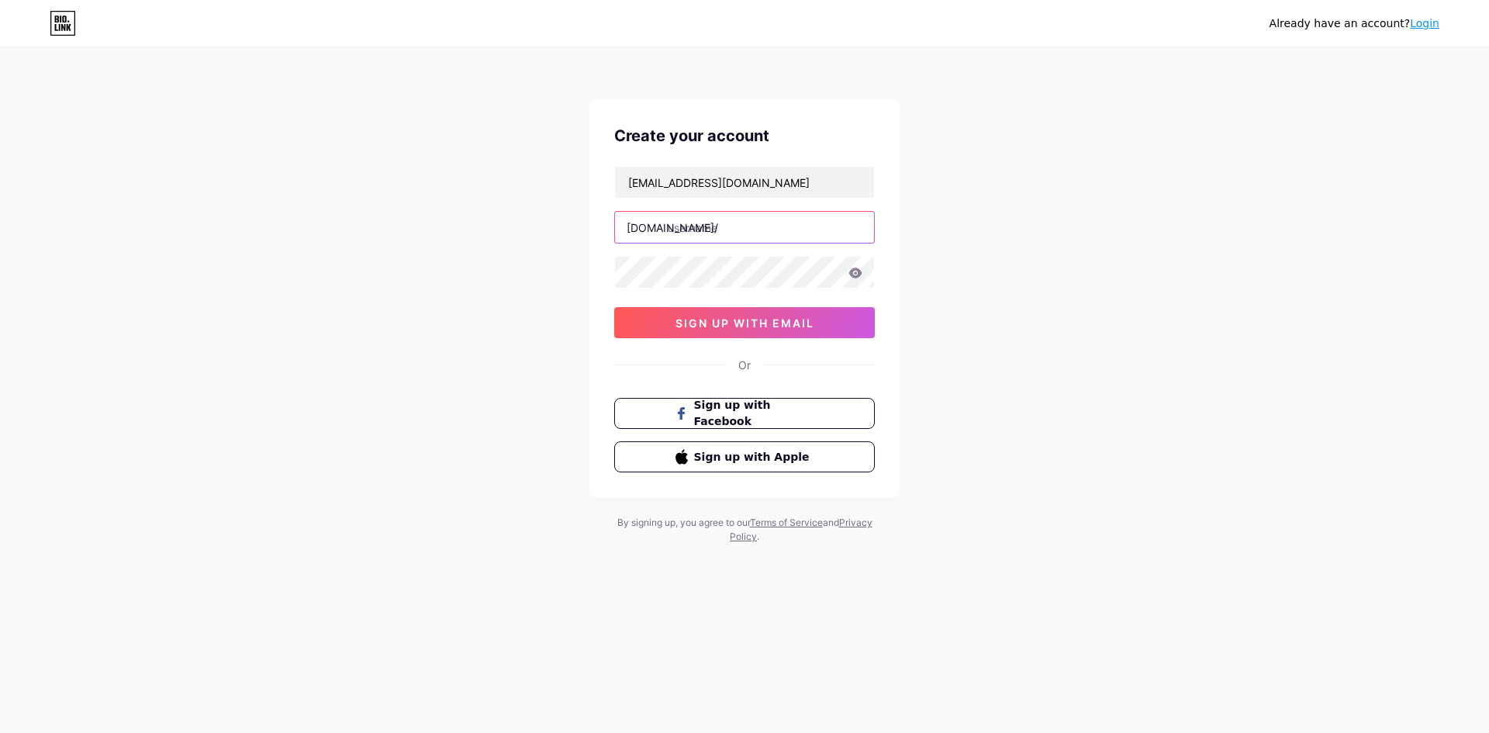  What do you see at coordinates (744, 457) in the screenshot?
I see `a: Sign up with Apple` at bounding box center [744, 457].